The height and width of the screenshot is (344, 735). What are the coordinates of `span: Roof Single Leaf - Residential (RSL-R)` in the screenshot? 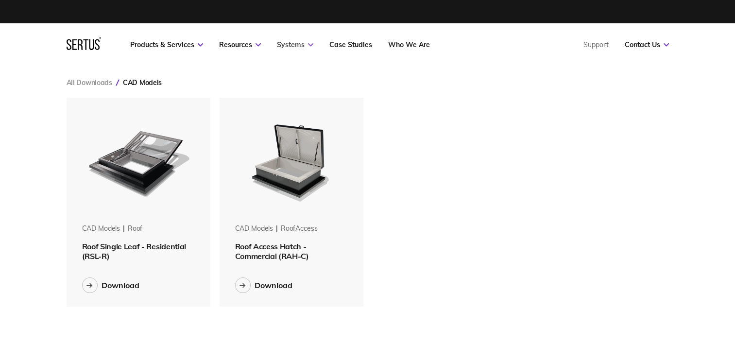 It's located at (134, 251).